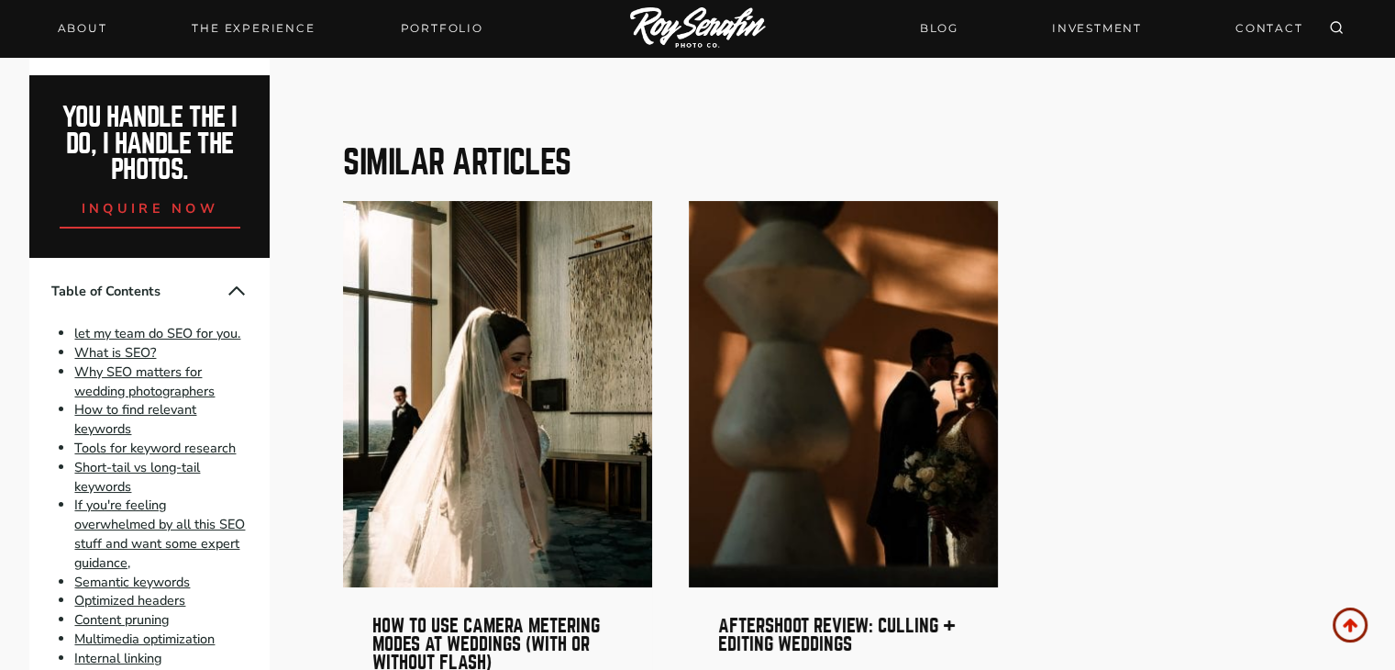 The image size is (1395, 670). Describe the element at coordinates (150, 208) in the screenshot. I see `span: inquire now` at that location.